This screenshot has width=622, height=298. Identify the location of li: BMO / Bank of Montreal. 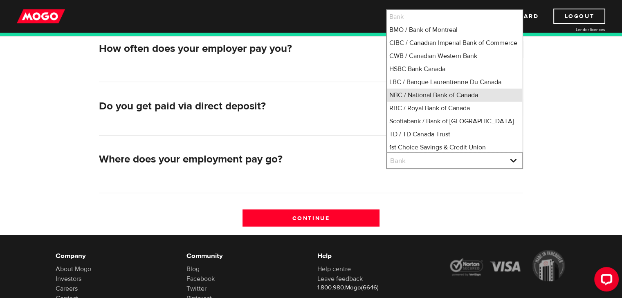
(454, 30).